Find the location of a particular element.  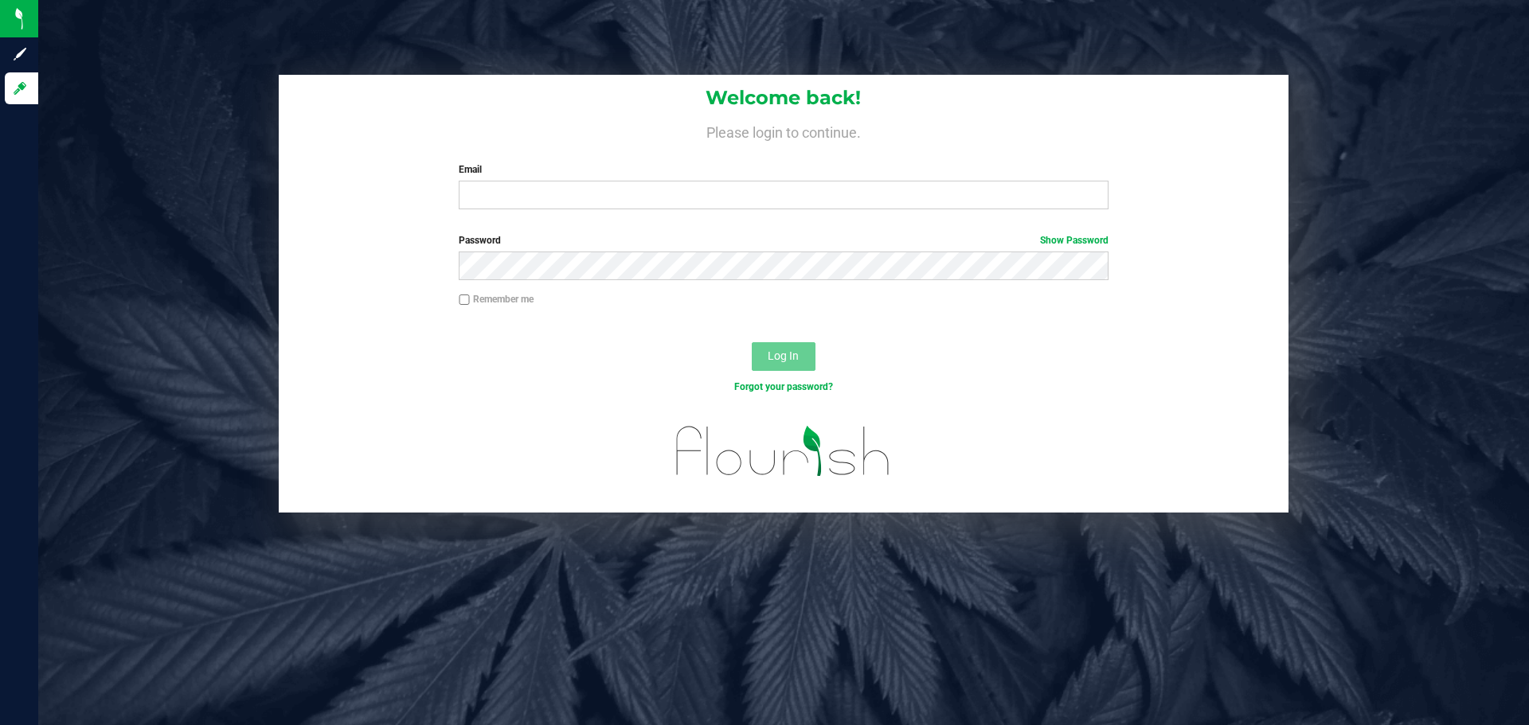

inline-svg: Log in is located at coordinates (20, 88).